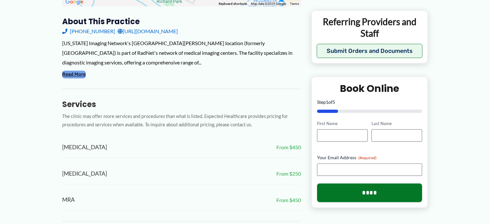 The height and width of the screenshot is (224, 490). I want to click on span: From $250, so click(288, 173).